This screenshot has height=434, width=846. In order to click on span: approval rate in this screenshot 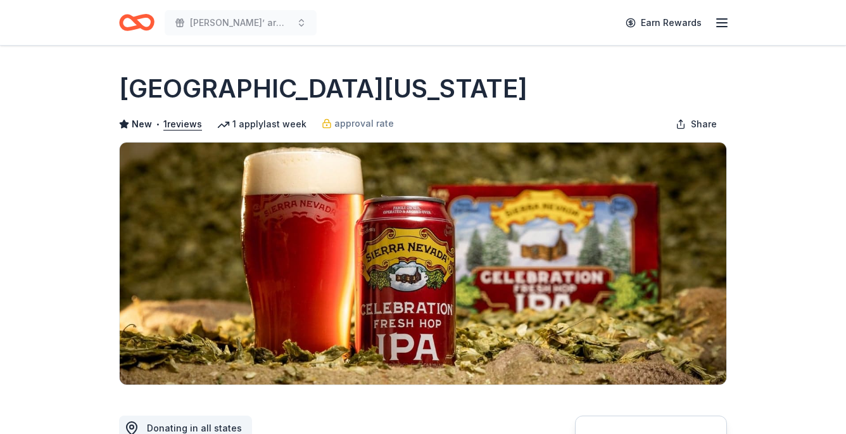, I will do `click(364, 123)`.